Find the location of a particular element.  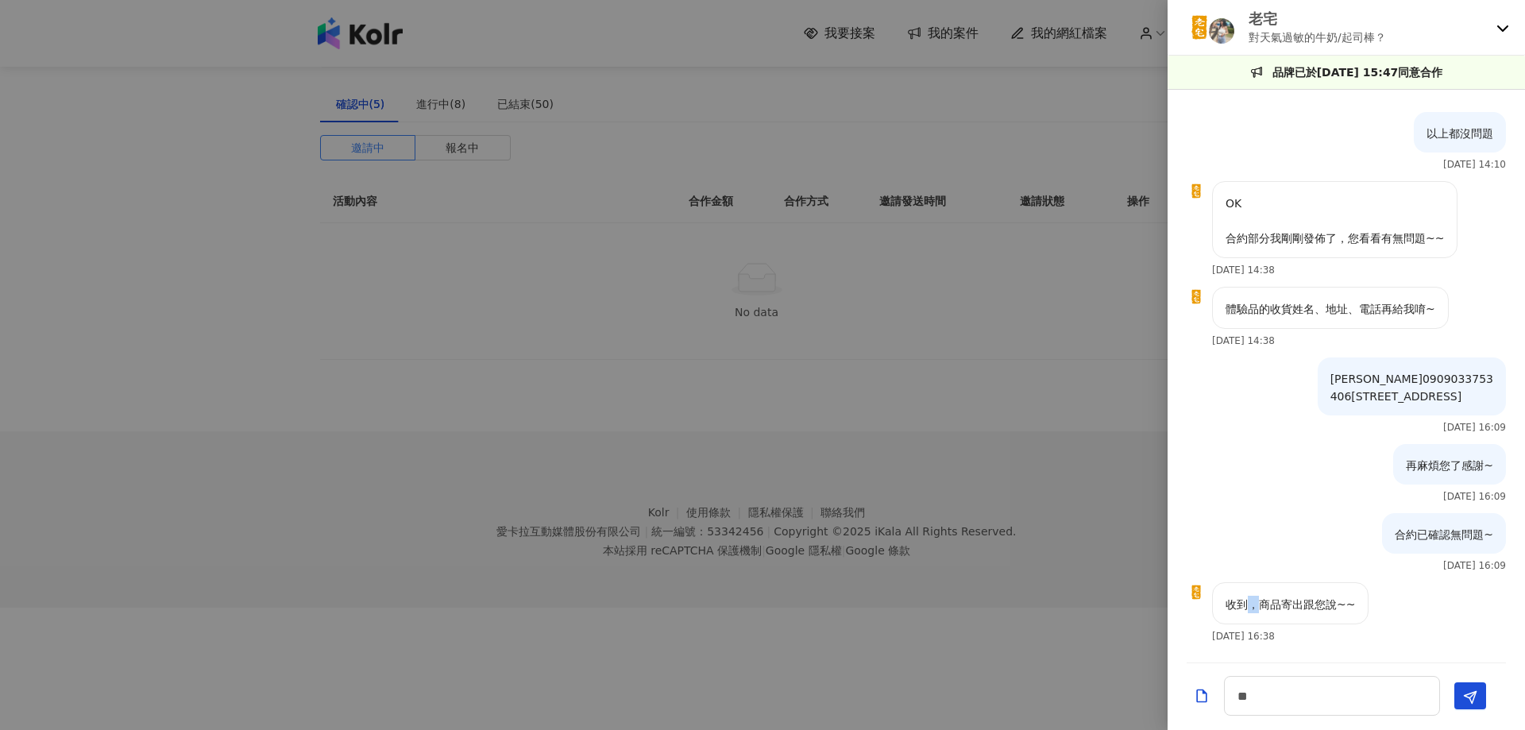

p: 體驗品的收貨姓名、地址、電話再給我唷~ is located at coordinates (1330, 309).